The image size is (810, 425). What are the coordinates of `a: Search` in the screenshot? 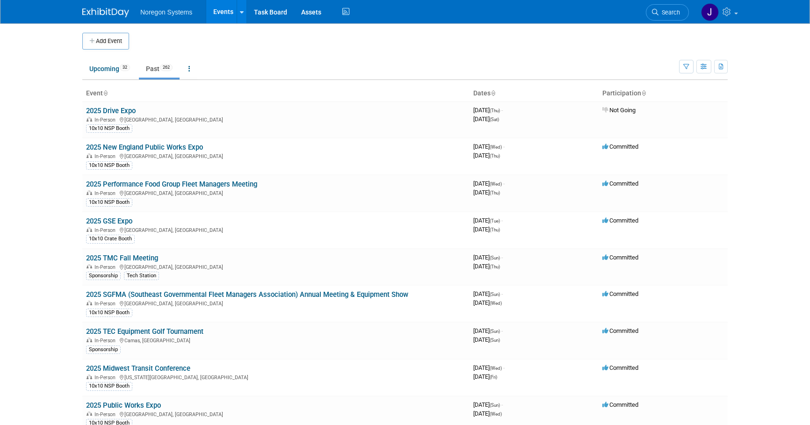 It's located at (668, 12).